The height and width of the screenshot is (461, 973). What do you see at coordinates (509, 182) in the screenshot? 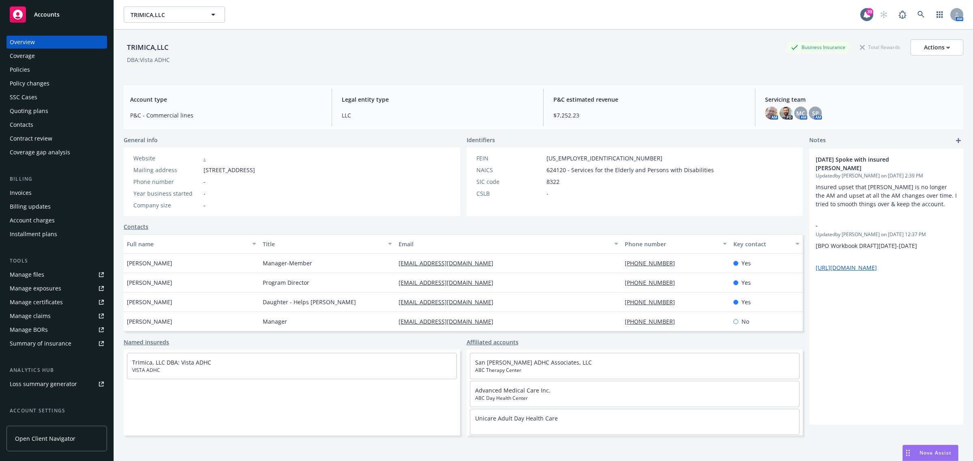
I see `div: SIC code` at bounding box center [509, 182].